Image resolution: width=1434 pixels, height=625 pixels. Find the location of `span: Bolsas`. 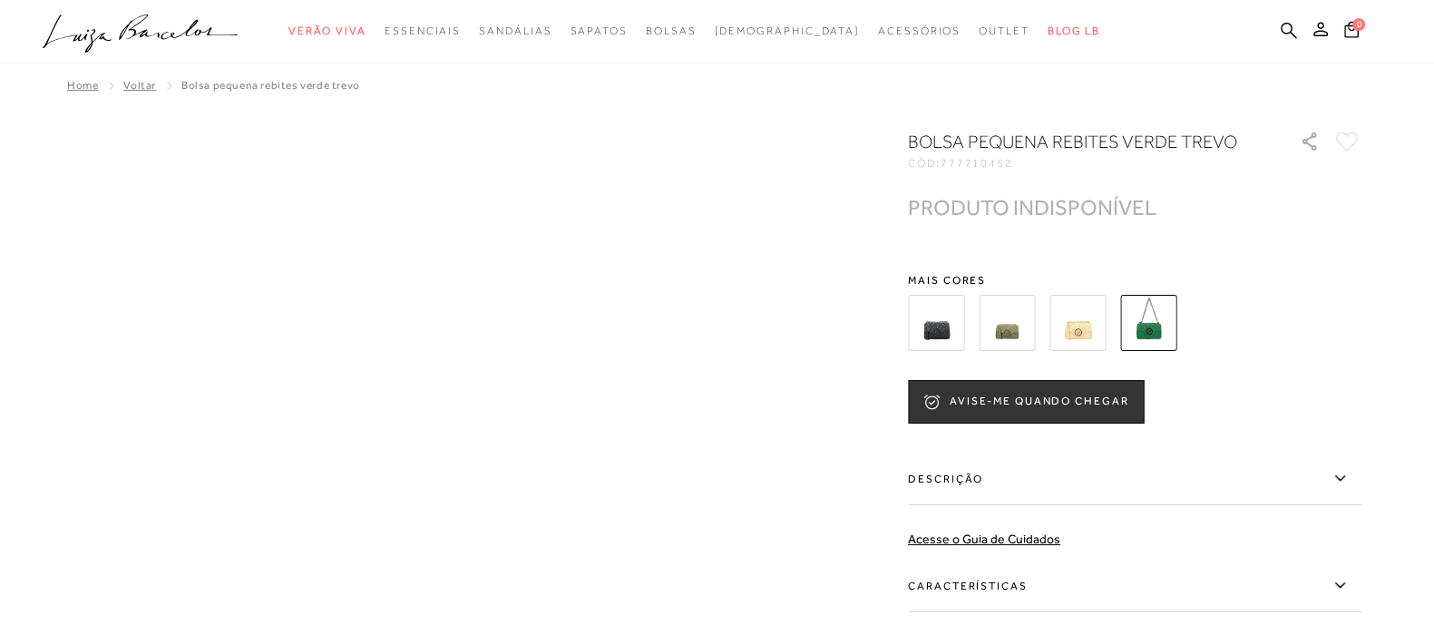

span: Bolsas is located at coordinates (671, 31).